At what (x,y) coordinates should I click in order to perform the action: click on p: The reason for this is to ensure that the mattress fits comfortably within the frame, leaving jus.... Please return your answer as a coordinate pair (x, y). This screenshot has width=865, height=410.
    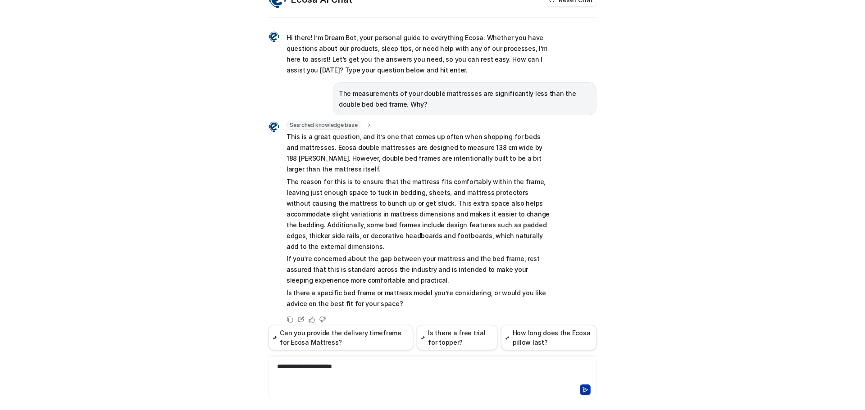
    Looking at the image, I should click on (418, 214).